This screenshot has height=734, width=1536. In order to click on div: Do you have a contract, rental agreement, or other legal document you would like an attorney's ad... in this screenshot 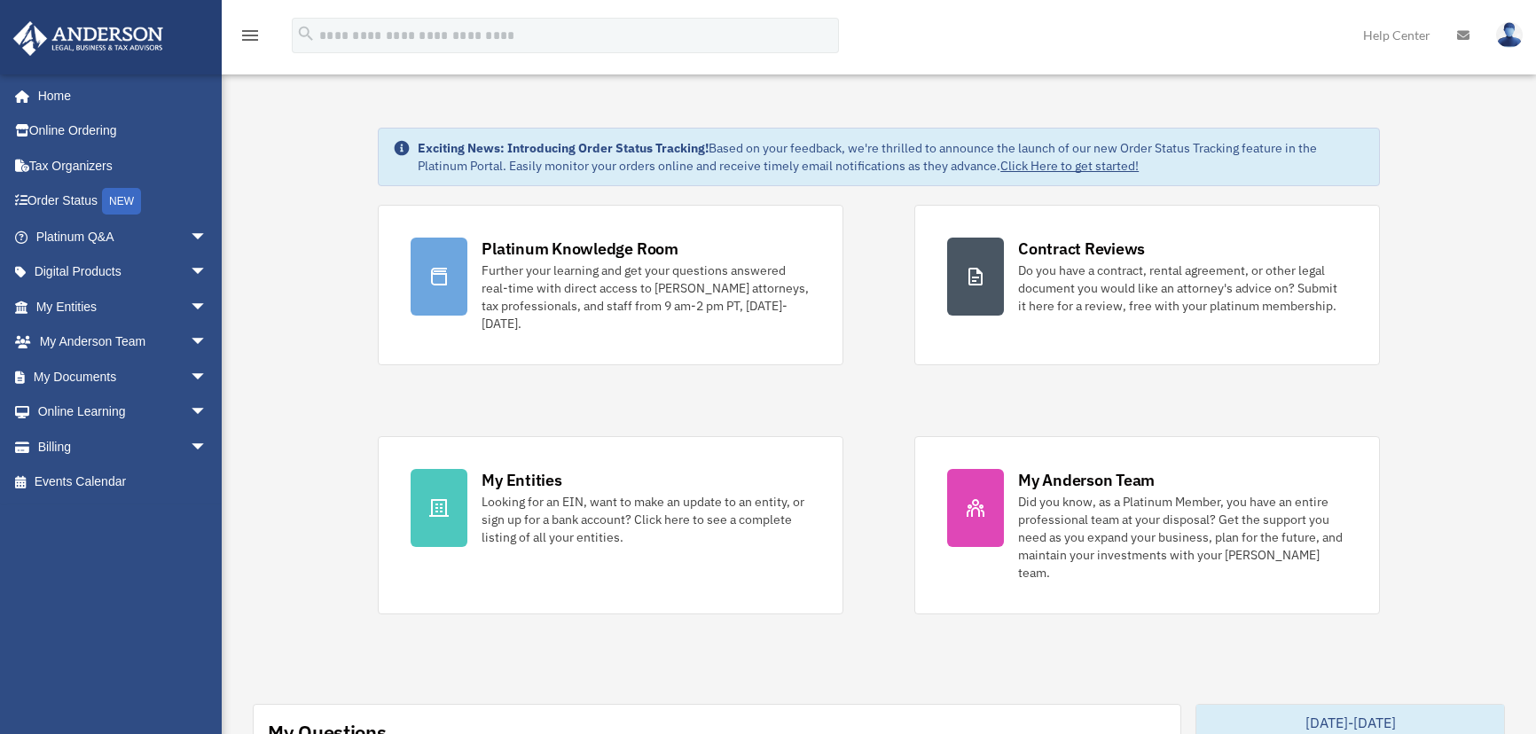, I will do `click(1182, 288)`.